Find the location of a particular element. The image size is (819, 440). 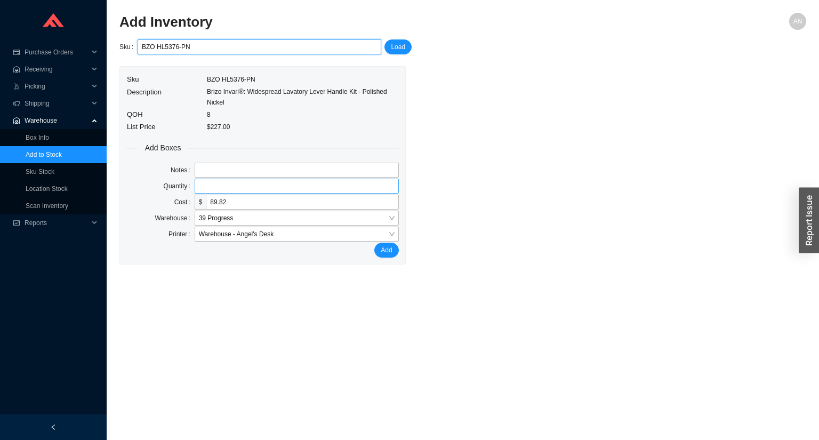

label: Sku is located at coordinates (128, 47).